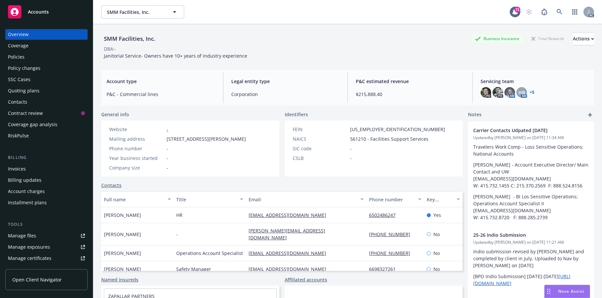  Describe the element at coordinates (179, 215) in the screenshot. I see `span: HR` at that location.